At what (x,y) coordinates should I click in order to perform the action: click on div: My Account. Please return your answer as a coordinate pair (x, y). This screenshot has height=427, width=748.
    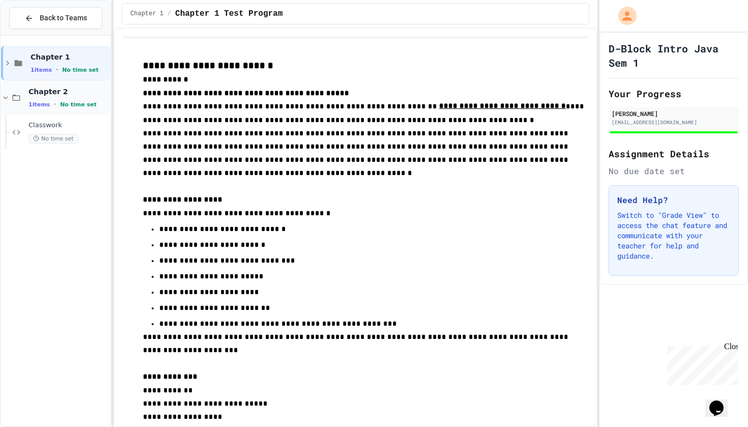
    Looking at the image, I should click on (623, 16).